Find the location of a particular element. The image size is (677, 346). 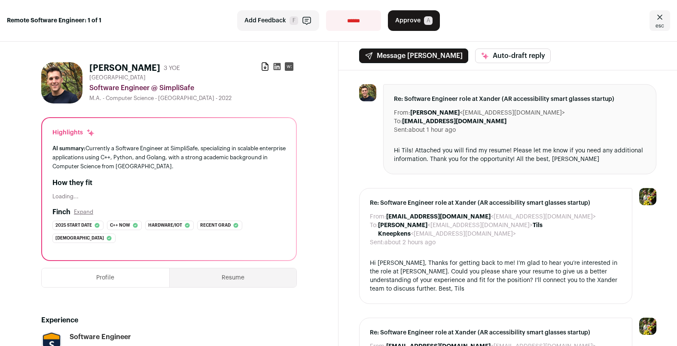

button: Resume is located at coordinates (233, 278).